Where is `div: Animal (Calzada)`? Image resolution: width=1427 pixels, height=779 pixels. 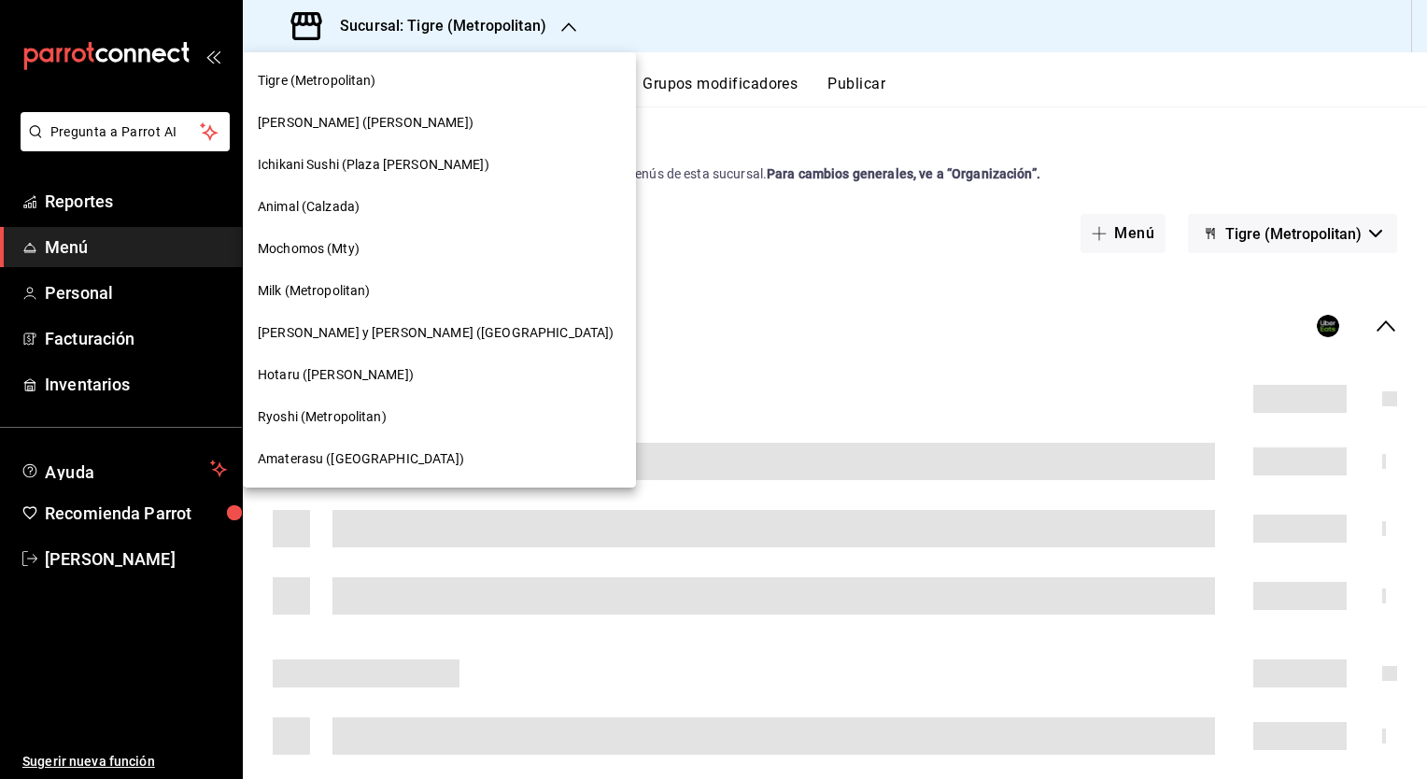
div: Animal (Calzada) is located at coordinates (439, 206).